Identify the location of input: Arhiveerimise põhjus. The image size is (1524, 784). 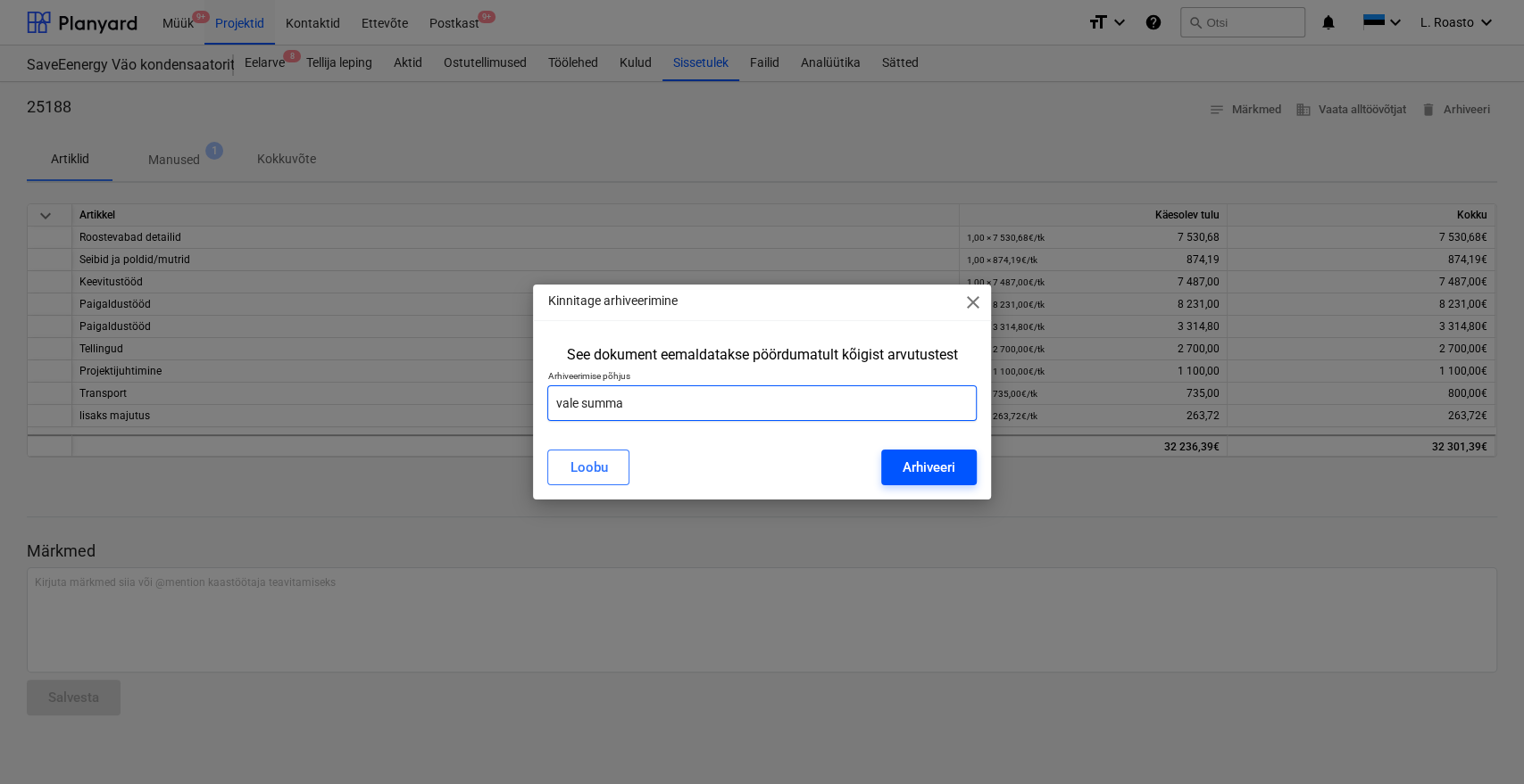
(762, 403).